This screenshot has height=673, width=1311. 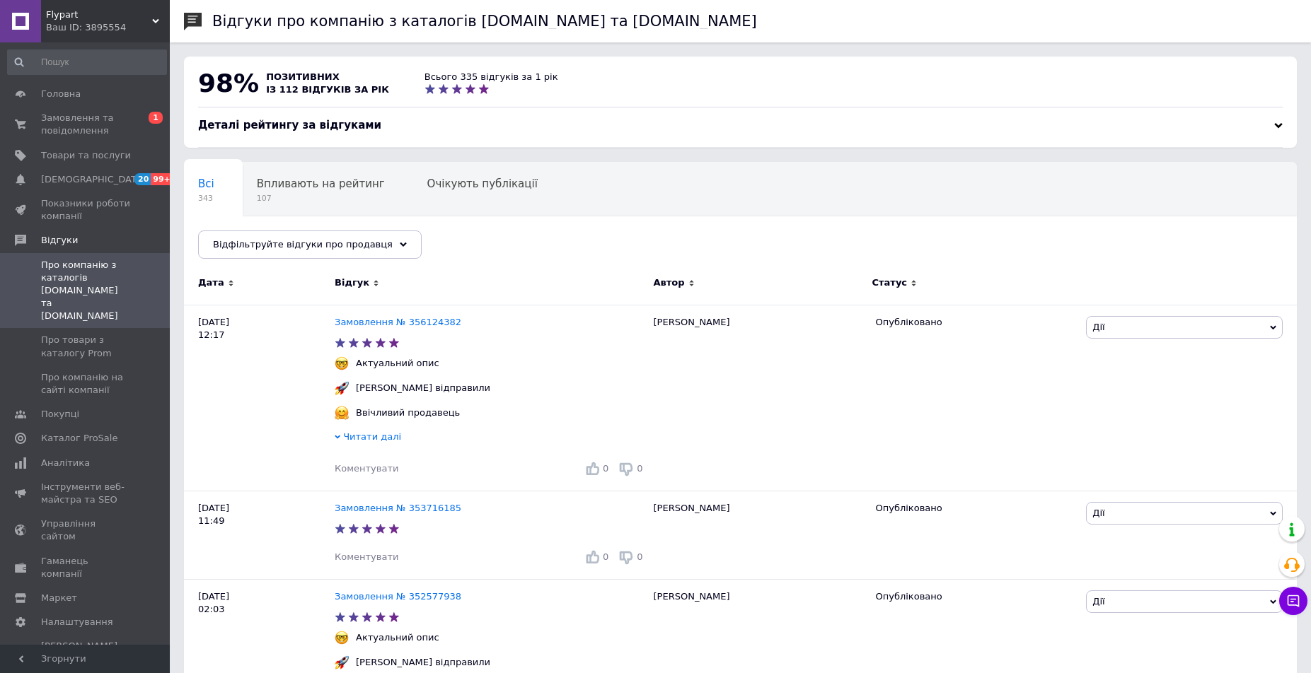 What do you see at coordinates (60, 415) in the screenshot?
I see `span: Покупці` at bounding box center [60, 415].